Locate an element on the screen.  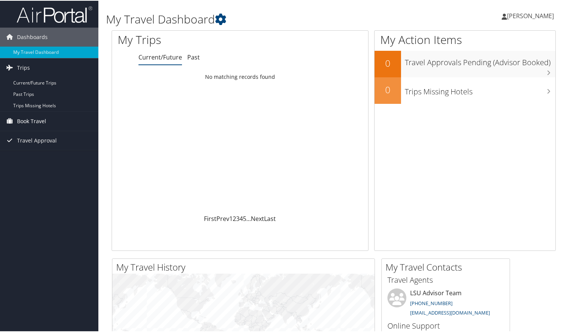
h2: My Travel History is located at coordinates (245, 266).